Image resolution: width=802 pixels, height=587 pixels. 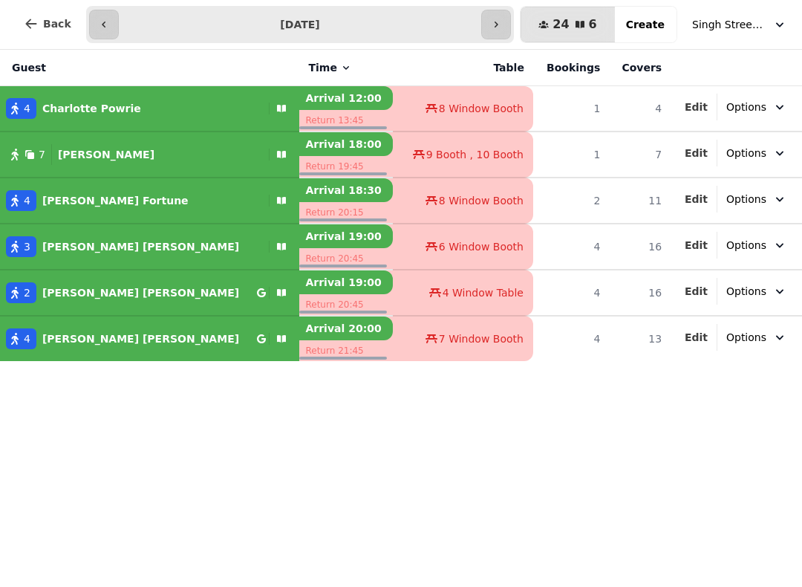 What do you see at coordinates (571, 201) in the screenshot?
I see `td: 2` at bounding box center [571, 201].